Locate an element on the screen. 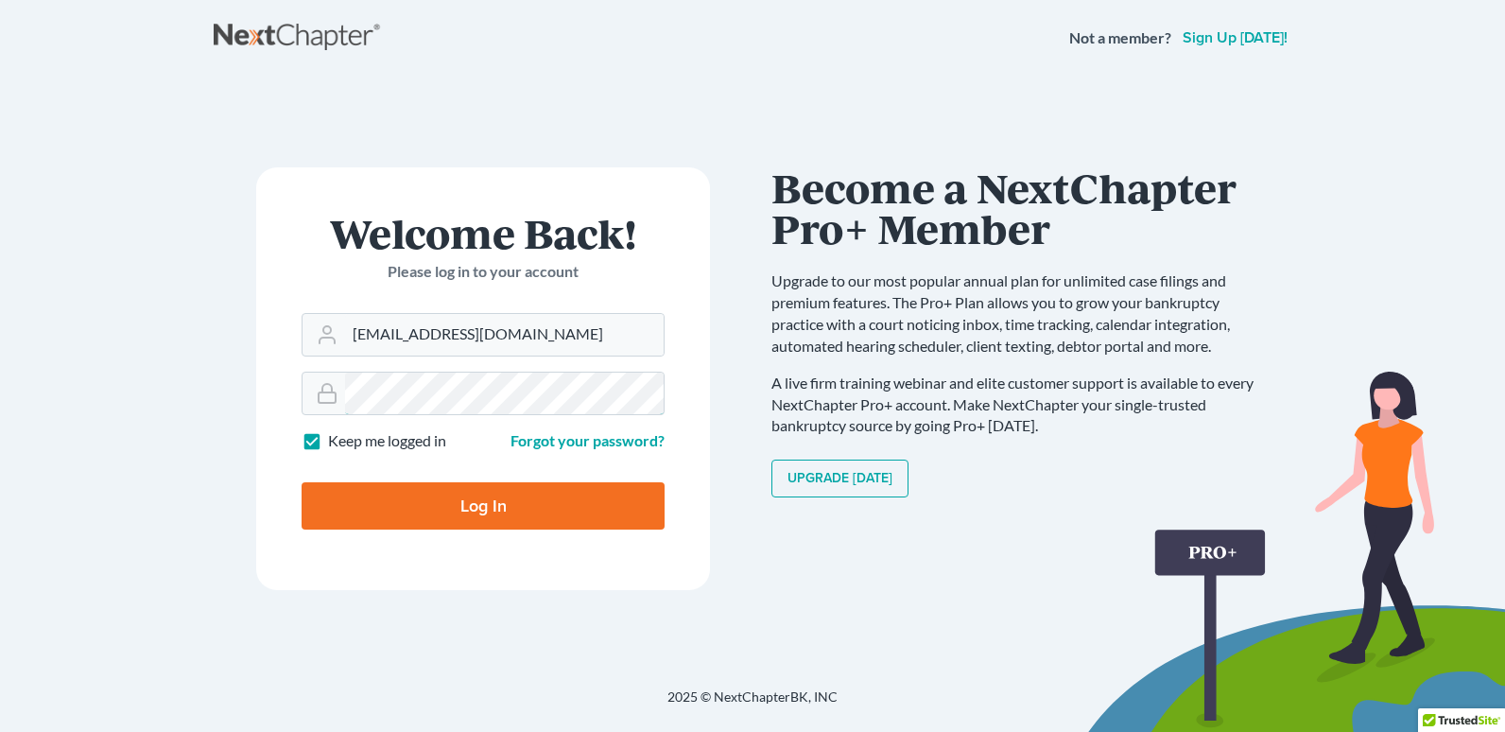 This screenshot has width=1505, height=732. label: Keep me logged in is located at coordinates (387, 441).